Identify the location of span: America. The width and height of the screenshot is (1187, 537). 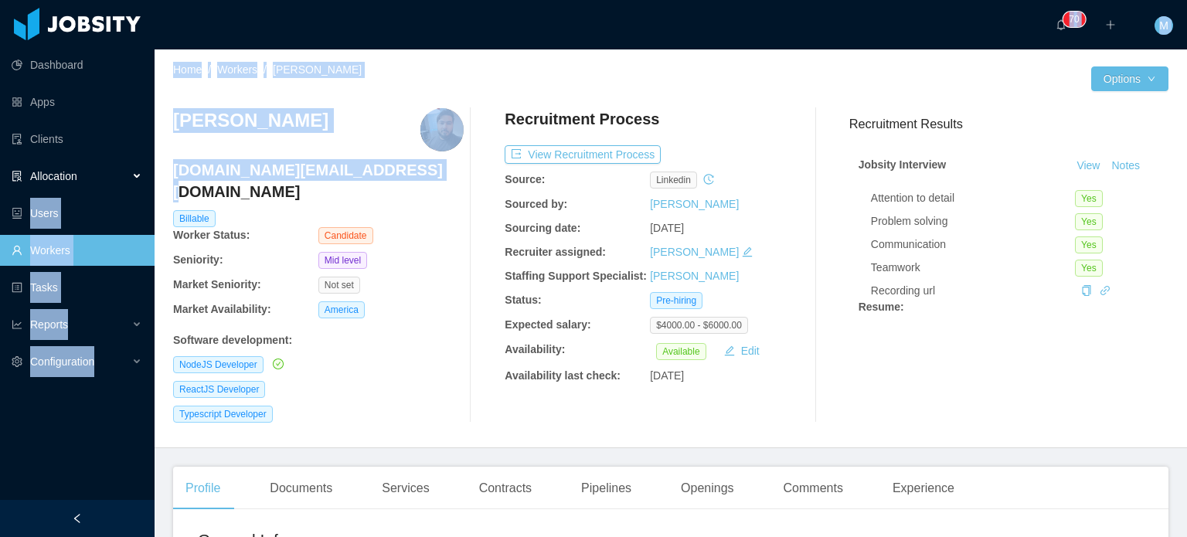
(342, 310).